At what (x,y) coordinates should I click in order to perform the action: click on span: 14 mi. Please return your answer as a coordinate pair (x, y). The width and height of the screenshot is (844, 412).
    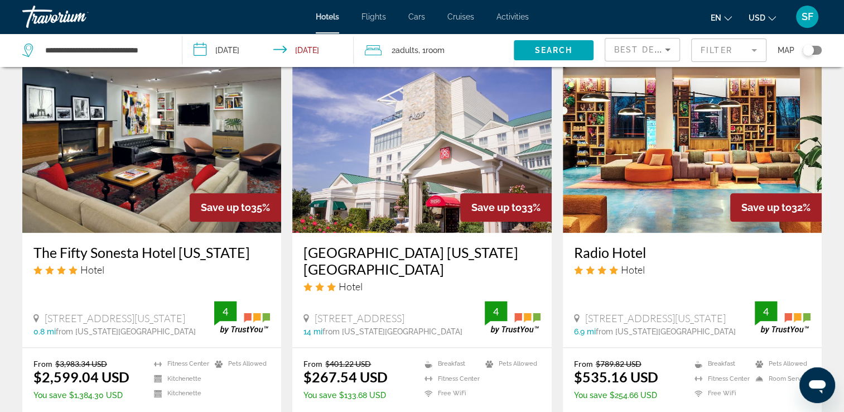
    Looking at the image, I should click on (313, 331).